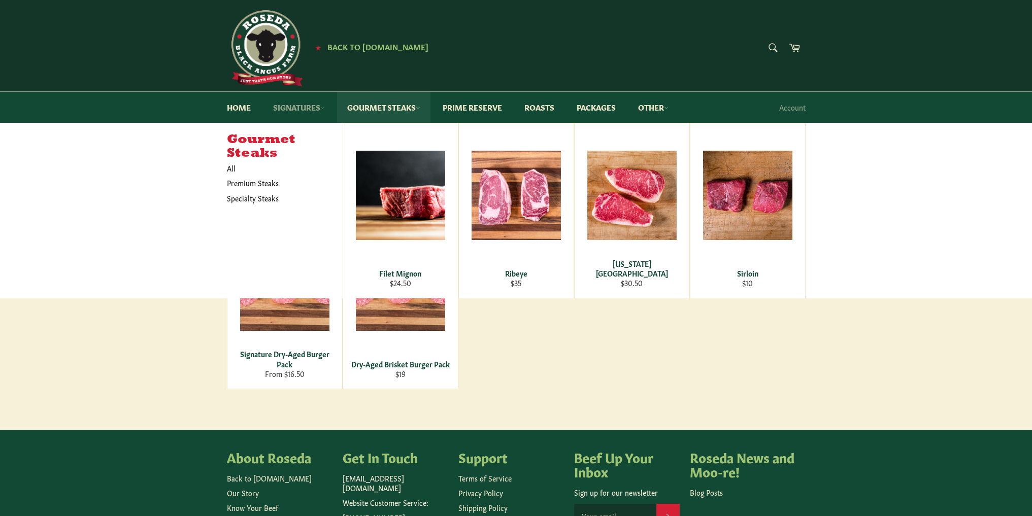  Describe the element at coordinates (485, 478) in the screenshot. I see `a: Terms of Service` at that location.